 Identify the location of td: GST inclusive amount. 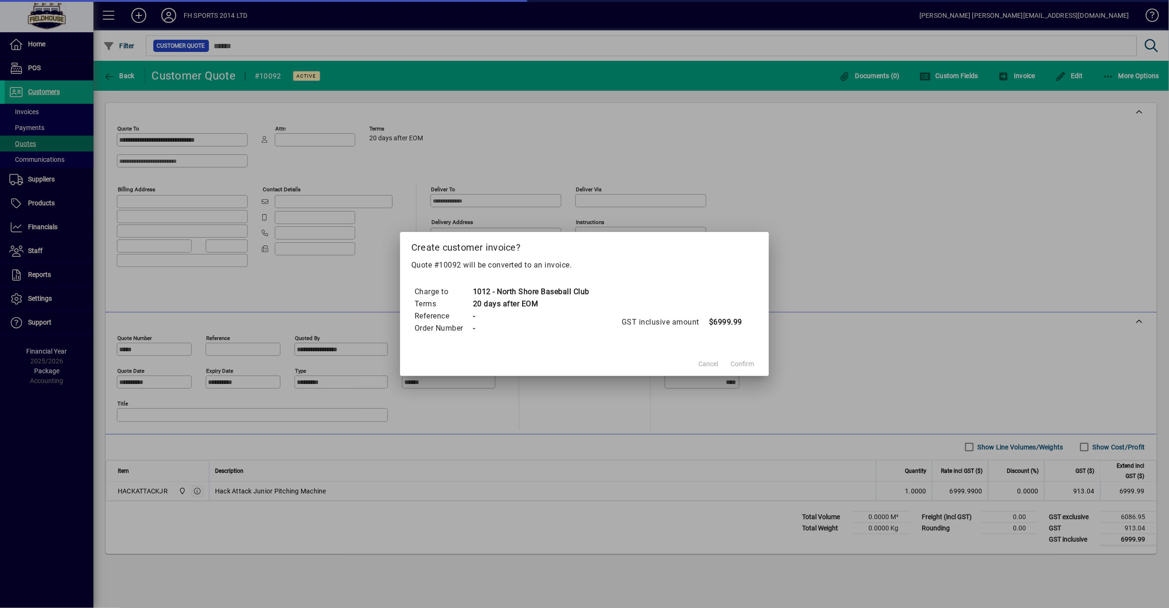
(665, 322).